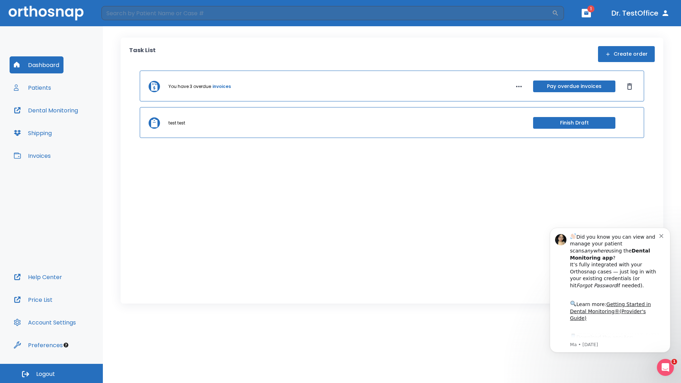  I want to click on button: Dismiss notification, so click(123, 18).